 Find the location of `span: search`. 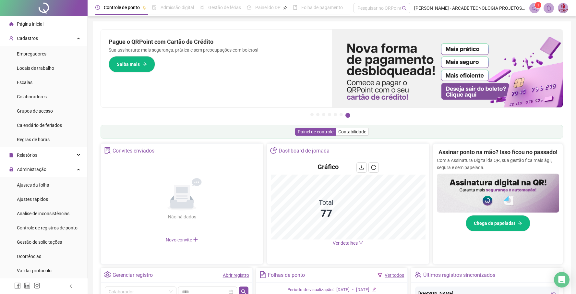

span: search is located at coordinates (404, 8).